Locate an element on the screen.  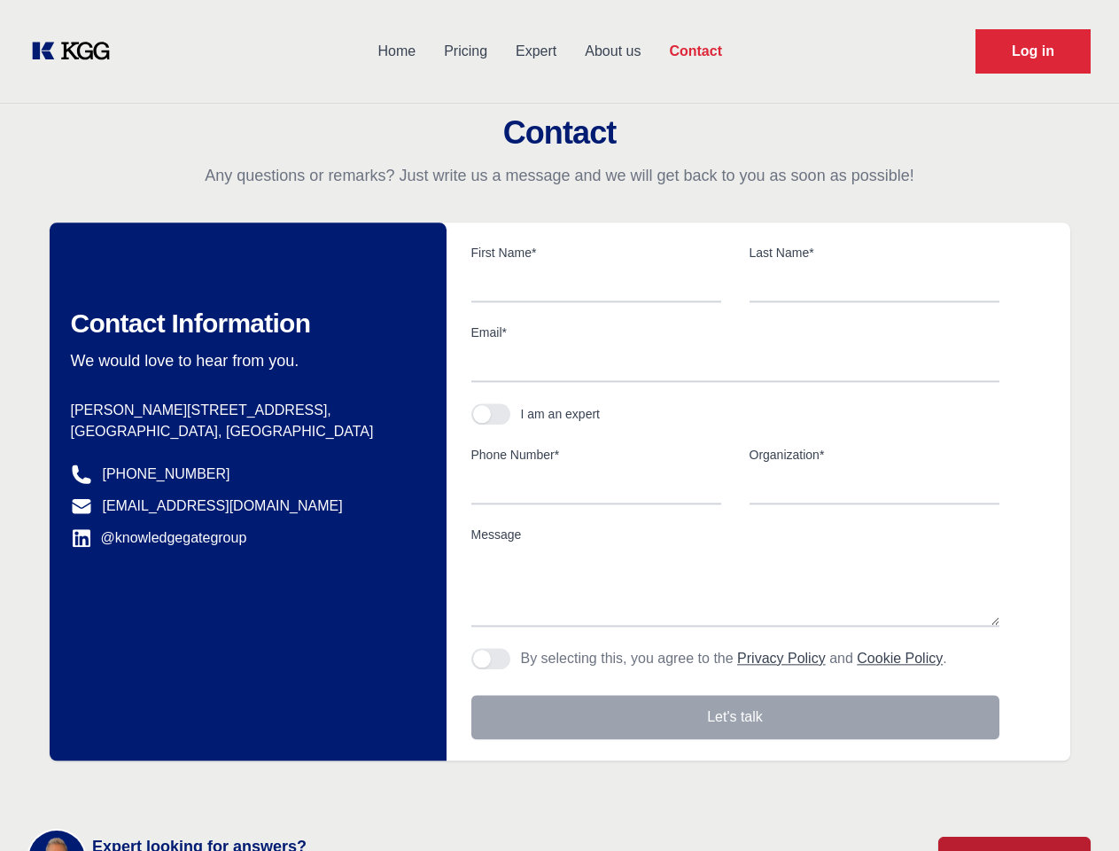
a: KOL Knowledge Platform: Talk to Key External Experts (KEE) is located at coordinates (76, 51).